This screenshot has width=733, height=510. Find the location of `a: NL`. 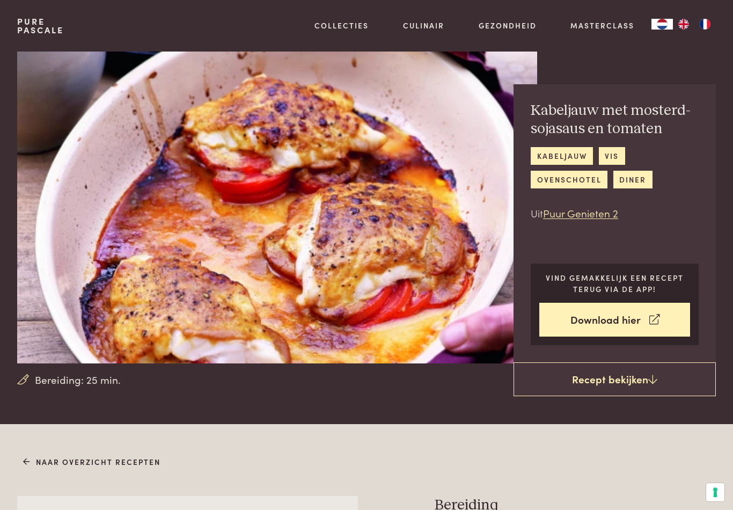

a: NL is located at coordinates (662, 24).